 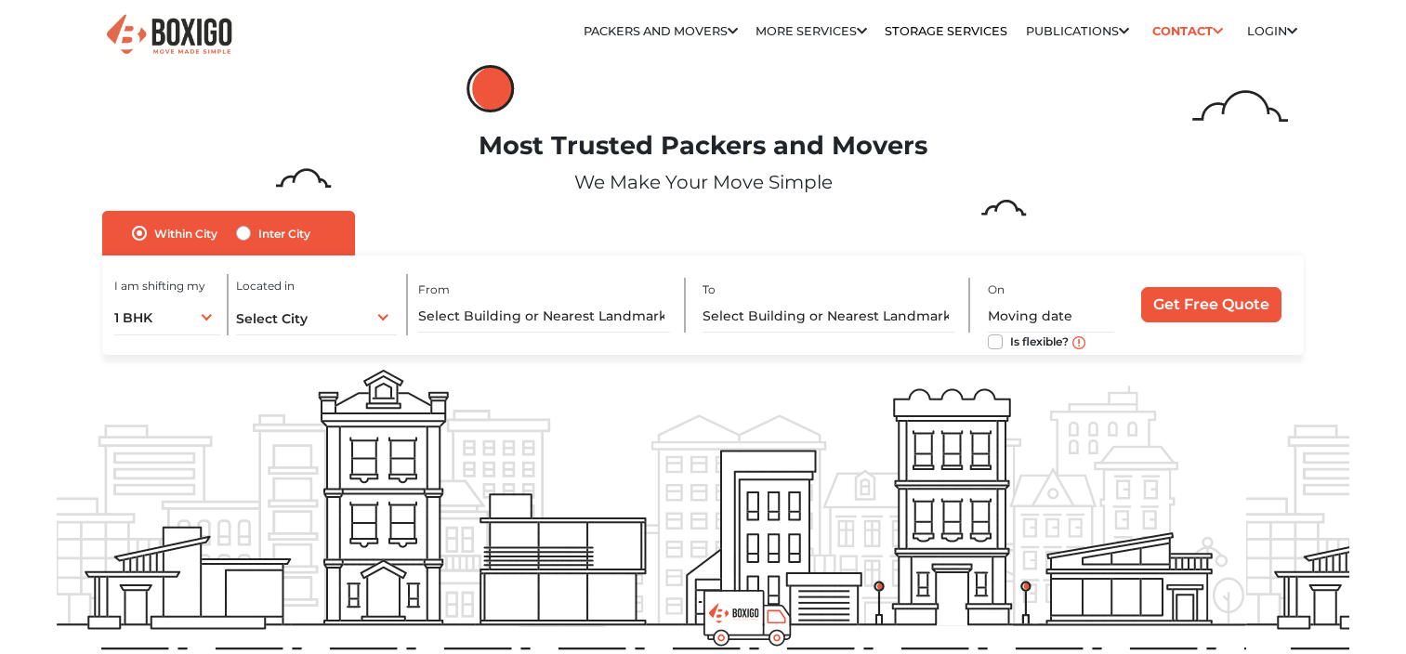 I want to click on label: To, so click(x=709, y=290).